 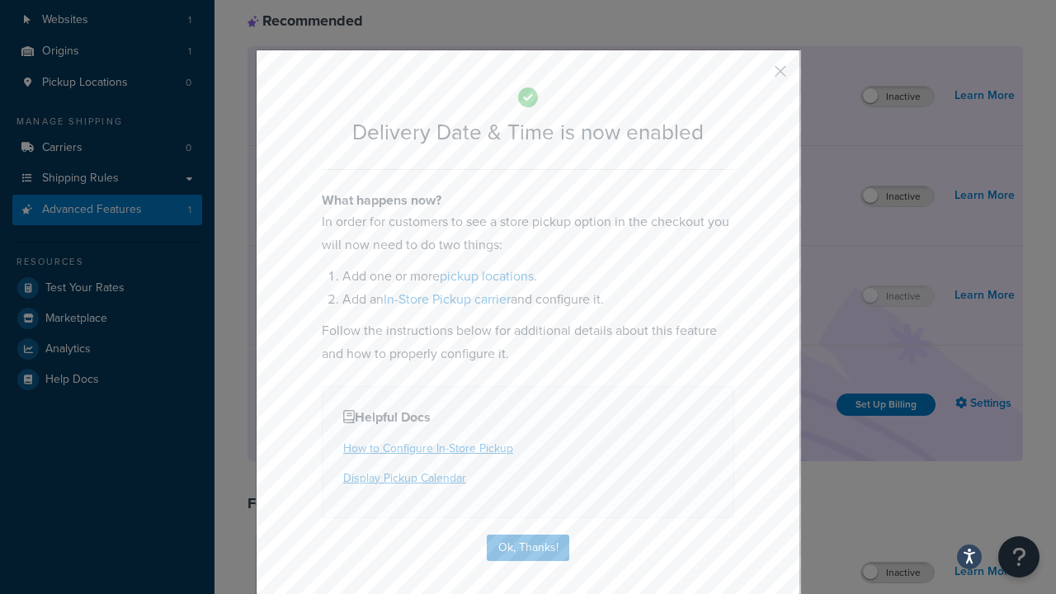 What do you see at coordinates (538, 299) in the screenshot?
I see `li: Add an and configure it.` at bounding box center [538, 299].